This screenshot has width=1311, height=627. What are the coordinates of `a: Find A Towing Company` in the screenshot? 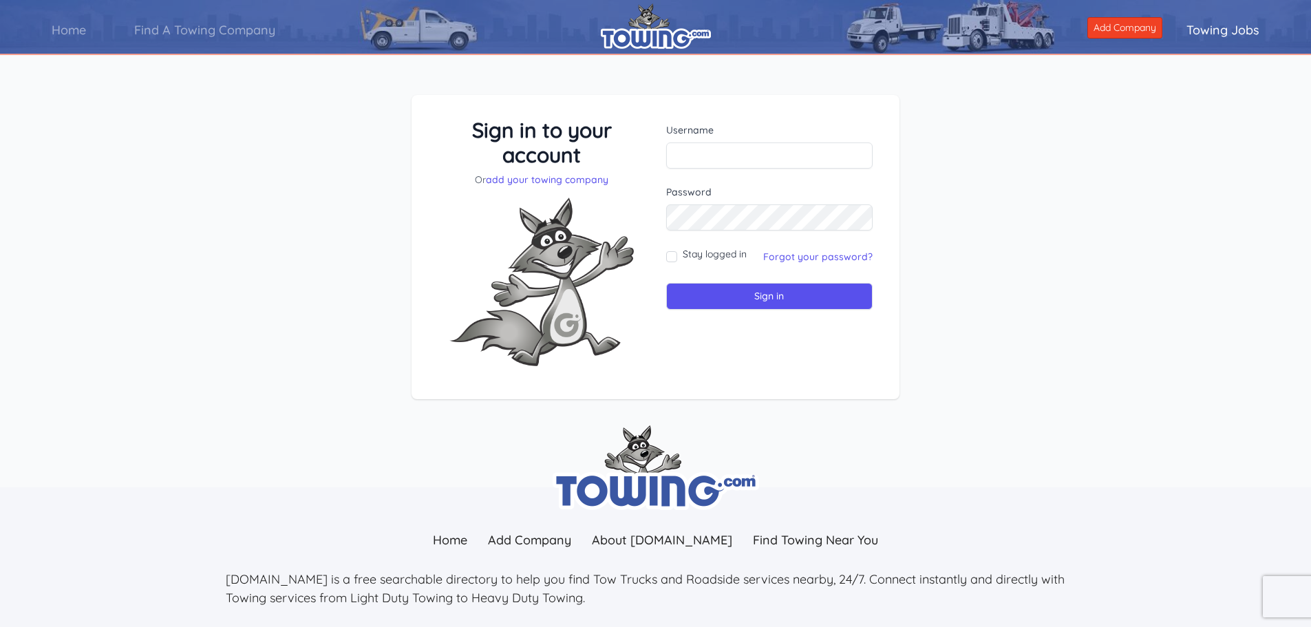 It's located at (204, 30).